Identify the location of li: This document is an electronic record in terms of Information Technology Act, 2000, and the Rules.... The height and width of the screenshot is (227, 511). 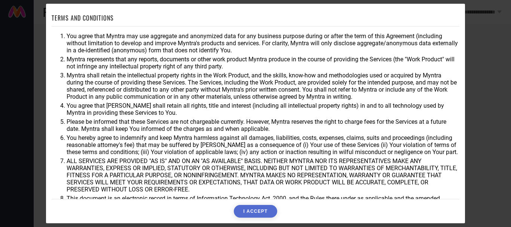
(263, 206).